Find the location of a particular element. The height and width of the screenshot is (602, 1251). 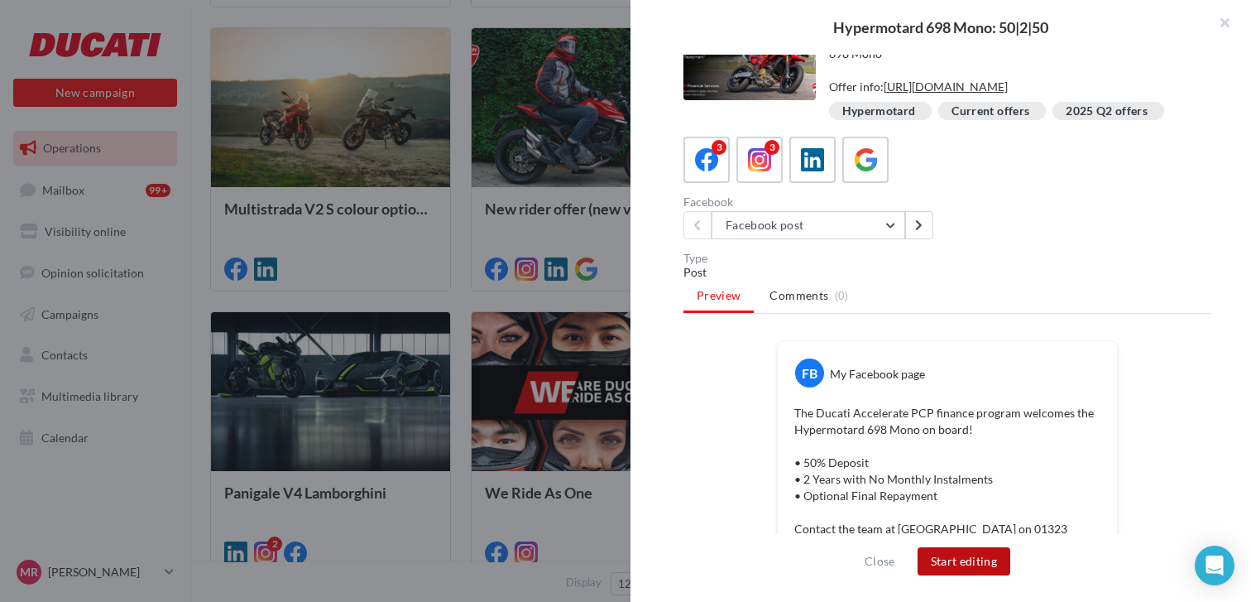

span: Comments is located at coordinates (799, 295).